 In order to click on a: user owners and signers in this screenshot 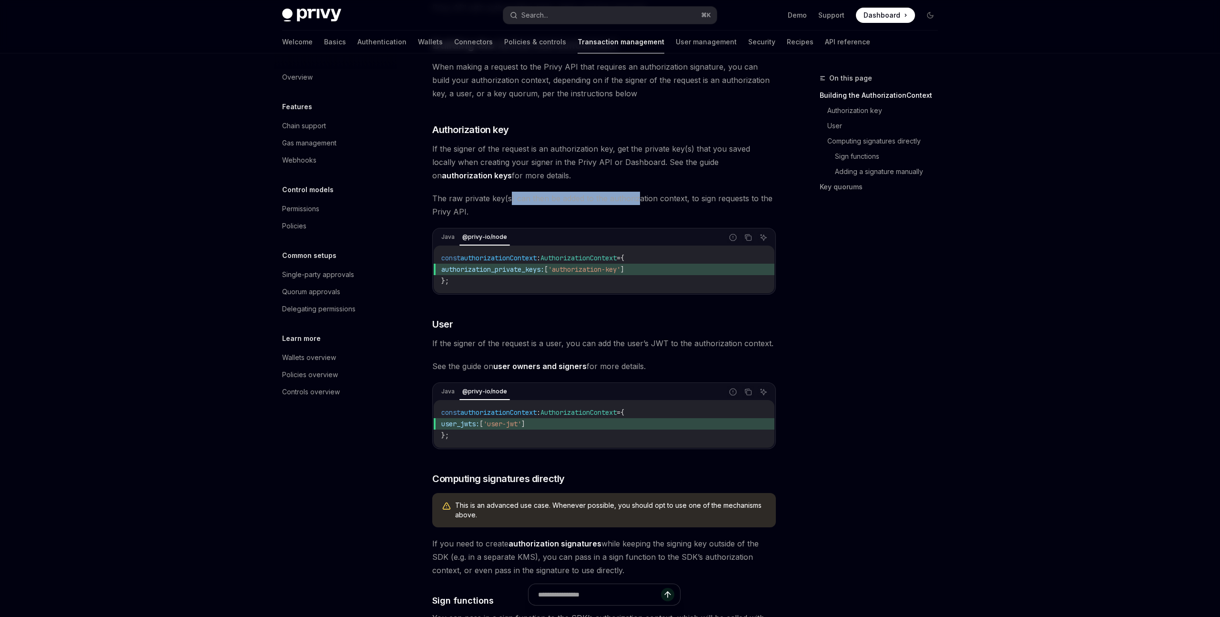, I will do `click(540, 366)`.